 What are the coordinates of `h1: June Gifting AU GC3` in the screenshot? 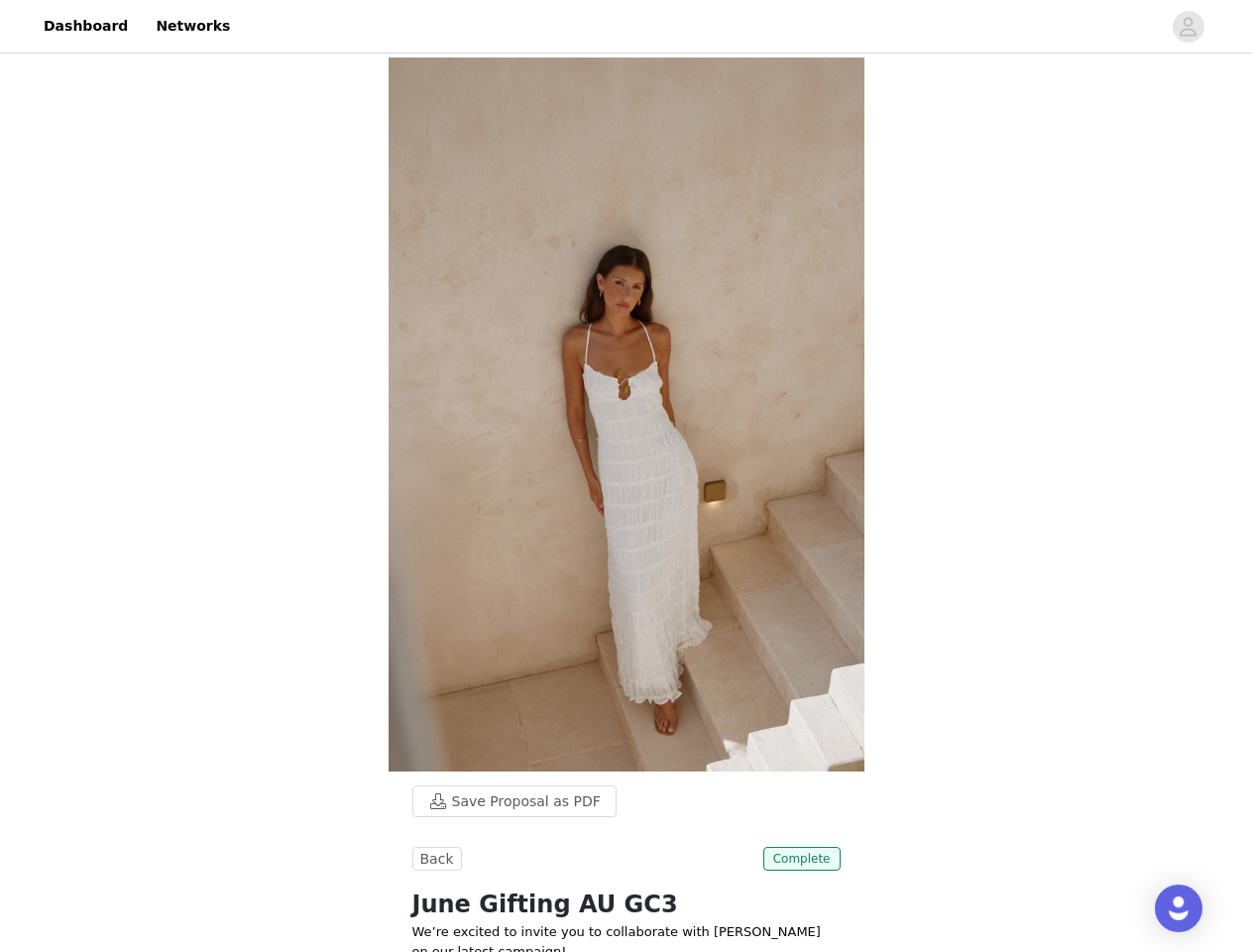 It's located at (627, 904).